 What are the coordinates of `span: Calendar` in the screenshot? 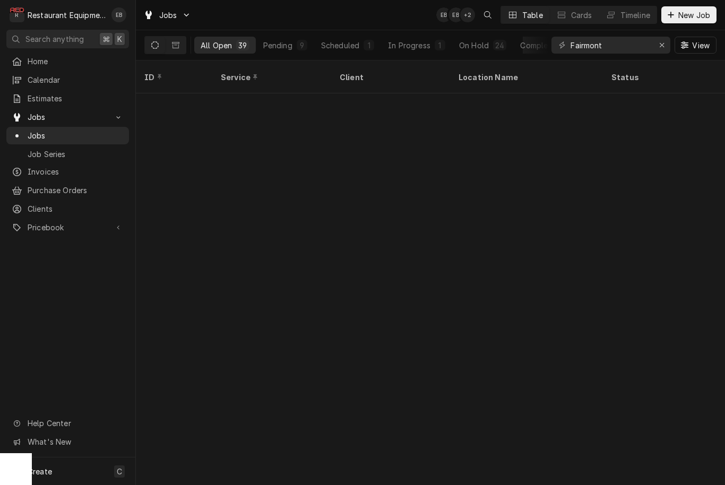 It's located at (75, 80).